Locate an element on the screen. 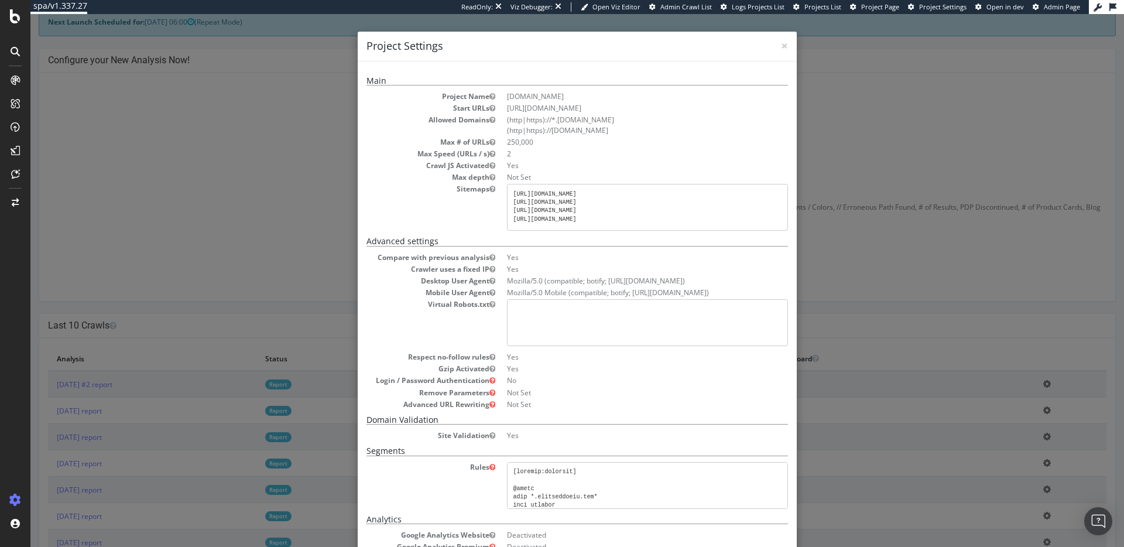  dt: Max depth is located at coordinates (400, 163).